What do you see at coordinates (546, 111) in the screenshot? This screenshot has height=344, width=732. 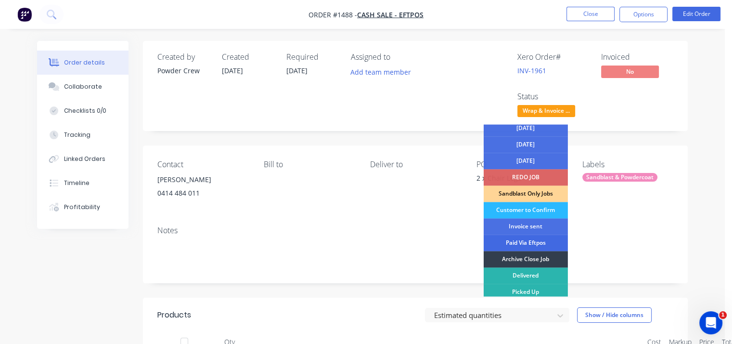 I see `span: Wrap & Invoice ...` at bounding box center [546, 111].